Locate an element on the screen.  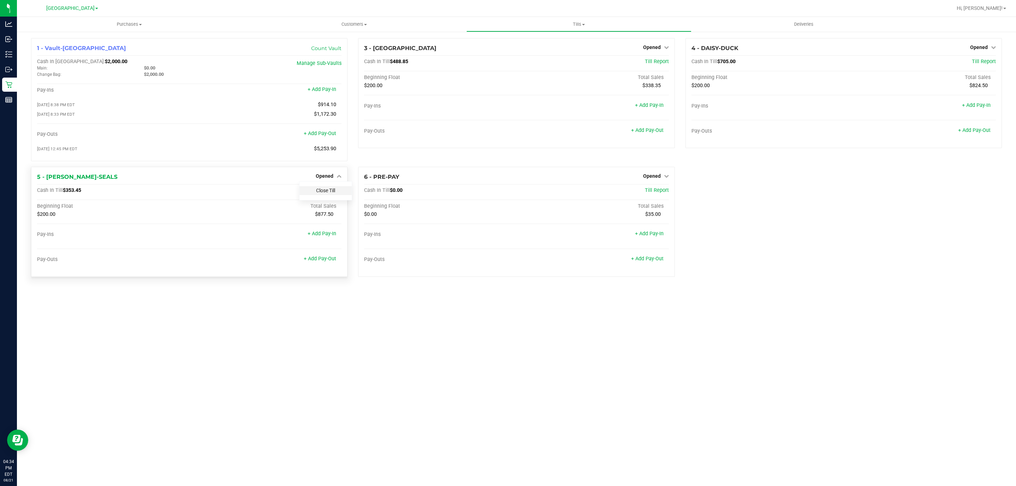
span: Tills is located at coordinates (578, 24).